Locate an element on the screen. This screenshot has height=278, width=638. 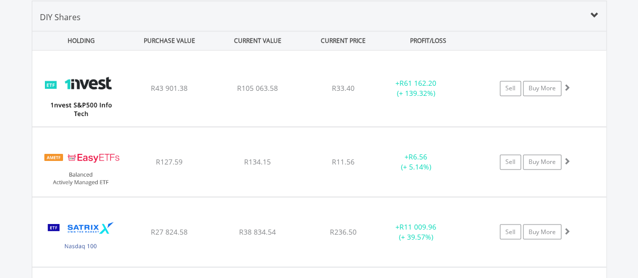
span: R43 901.38 is located at coordinates (169, 88).